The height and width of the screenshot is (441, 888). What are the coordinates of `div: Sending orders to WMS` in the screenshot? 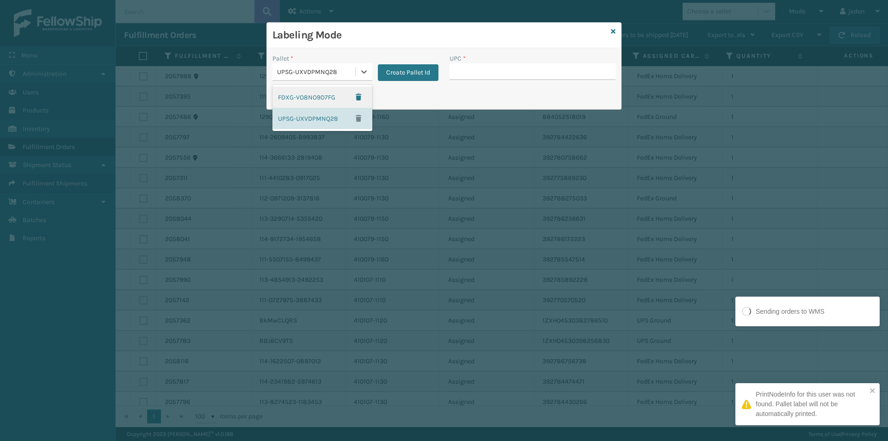 It's located at (790, 311).